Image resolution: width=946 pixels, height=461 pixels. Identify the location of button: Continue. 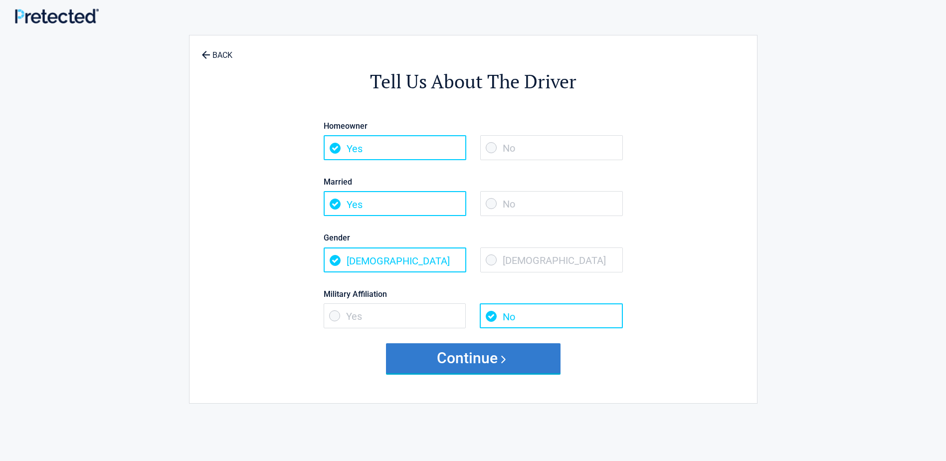
(473, 358).